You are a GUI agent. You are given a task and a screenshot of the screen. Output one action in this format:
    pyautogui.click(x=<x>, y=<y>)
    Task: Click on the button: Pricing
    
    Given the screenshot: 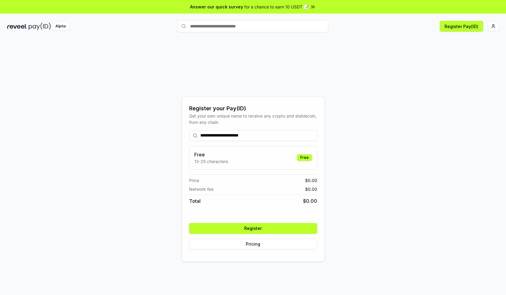 What is the action you would take?
    pyautogui.click(x=253, y=244)
    